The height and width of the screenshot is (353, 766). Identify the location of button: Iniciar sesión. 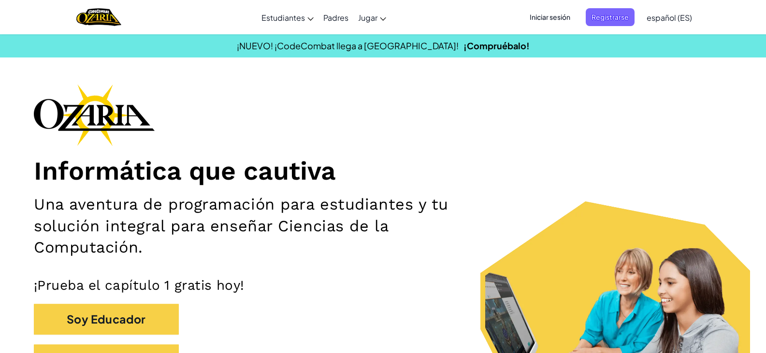
(550, 17).